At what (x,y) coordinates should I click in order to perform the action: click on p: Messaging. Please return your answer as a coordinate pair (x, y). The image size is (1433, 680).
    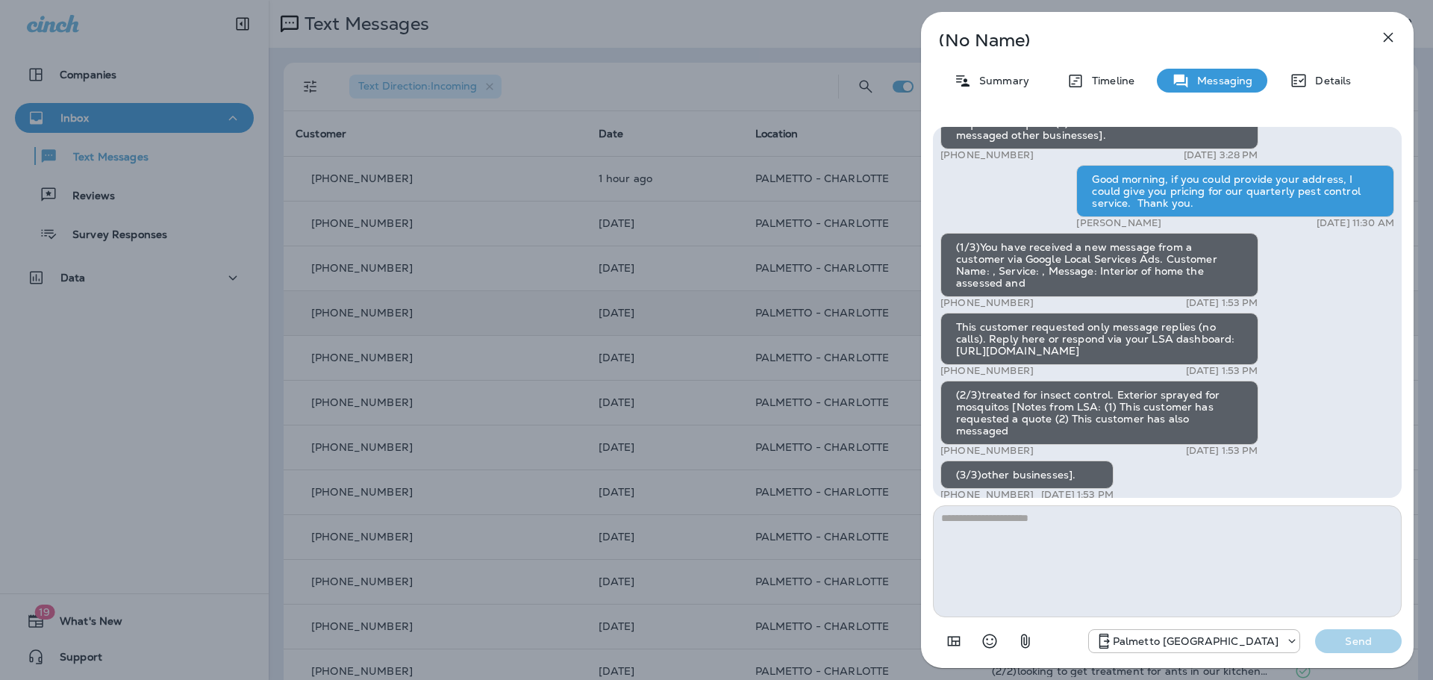
    Looking at the image, I should click on (1221, 81).